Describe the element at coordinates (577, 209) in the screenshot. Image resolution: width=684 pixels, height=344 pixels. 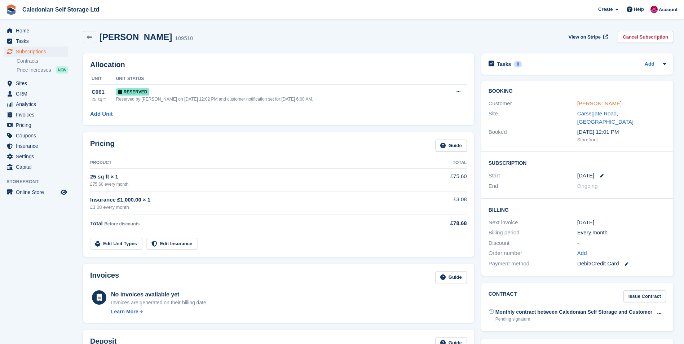
I see `h2: Billing` at that location.